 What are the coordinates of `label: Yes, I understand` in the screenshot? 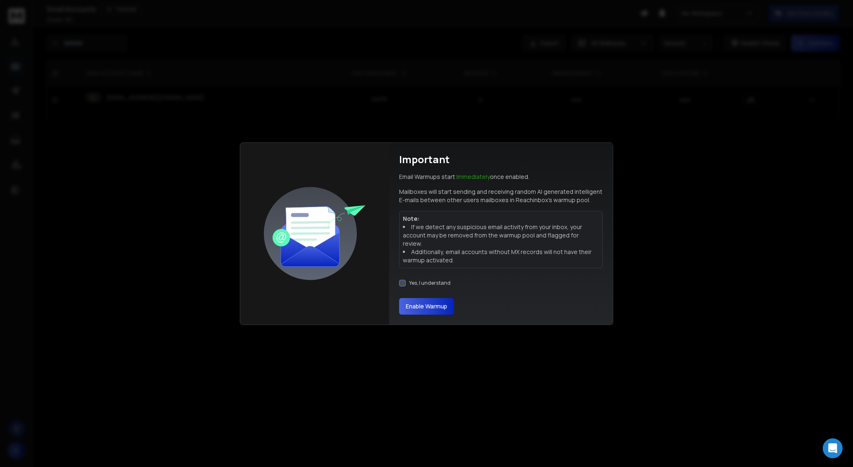 It's located at (430, 283).